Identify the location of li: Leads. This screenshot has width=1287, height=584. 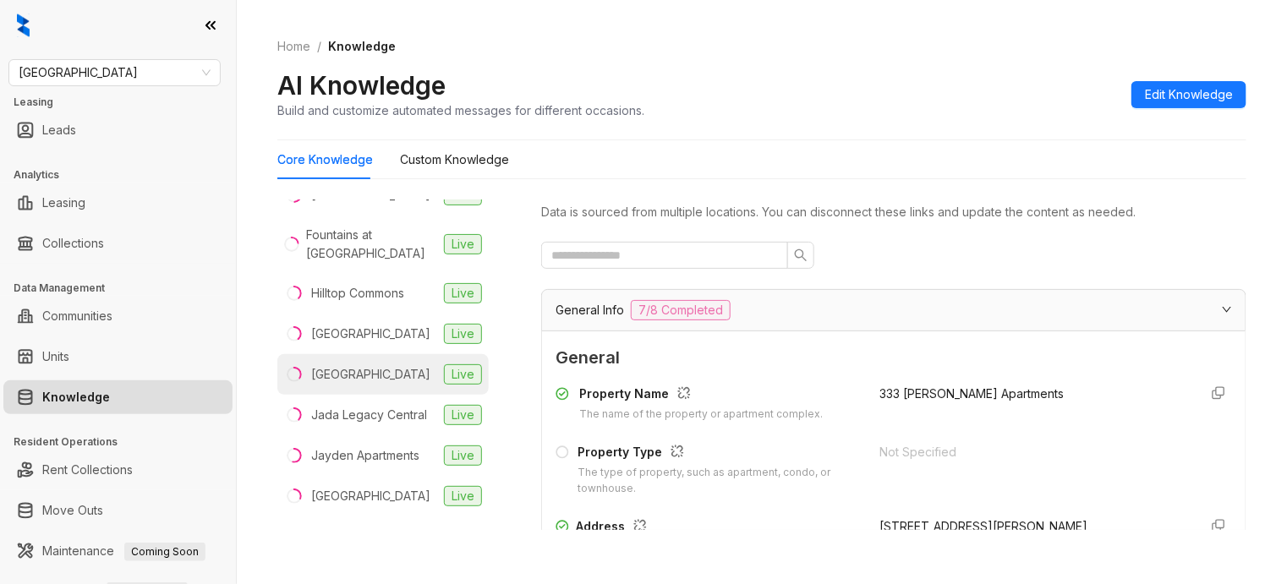
(118, 130).